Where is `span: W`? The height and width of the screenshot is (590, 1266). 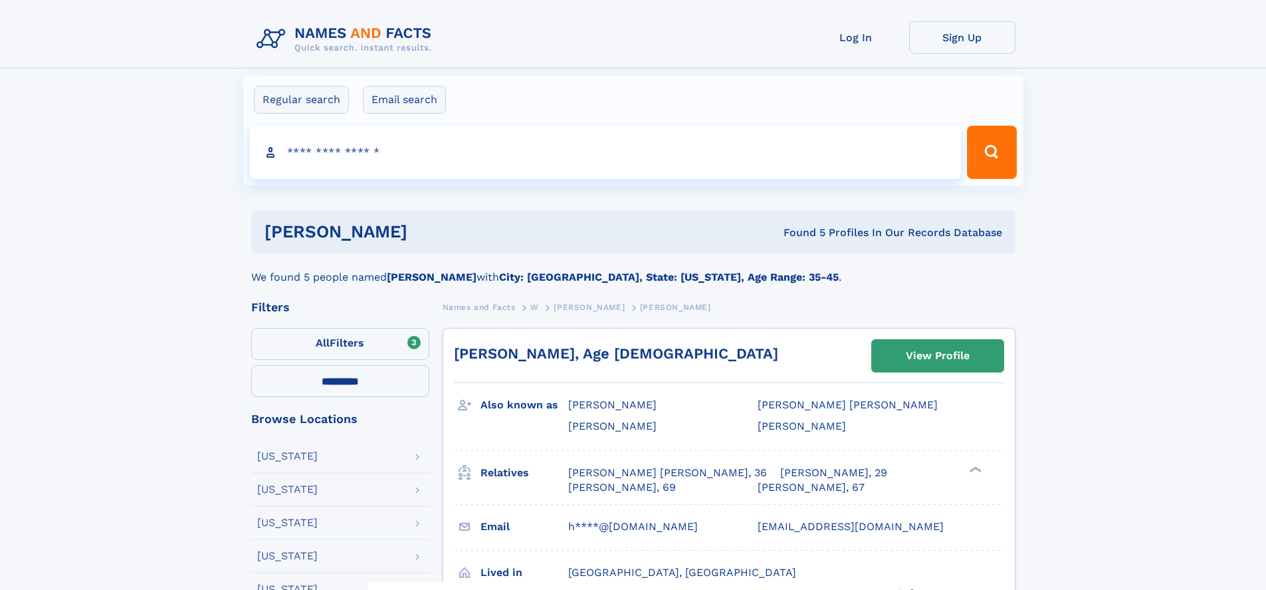 span: W is located at coordinates (534, 307).